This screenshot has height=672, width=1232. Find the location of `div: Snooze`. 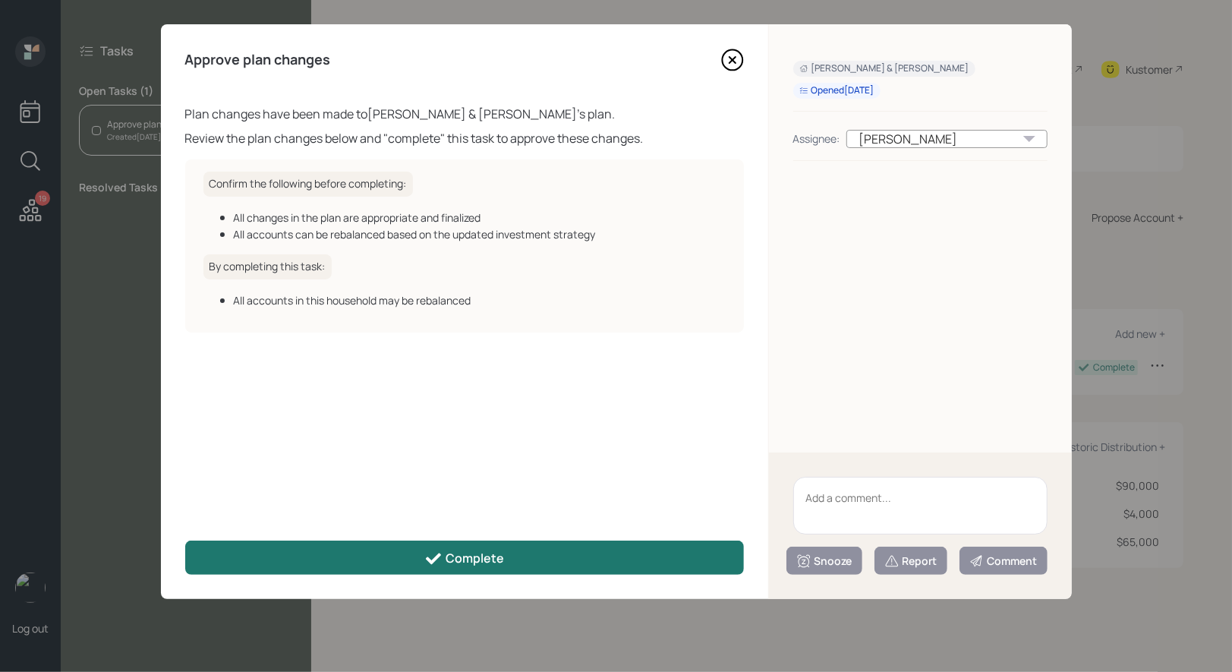

div: Snooze is located at coordinates (825, 561).